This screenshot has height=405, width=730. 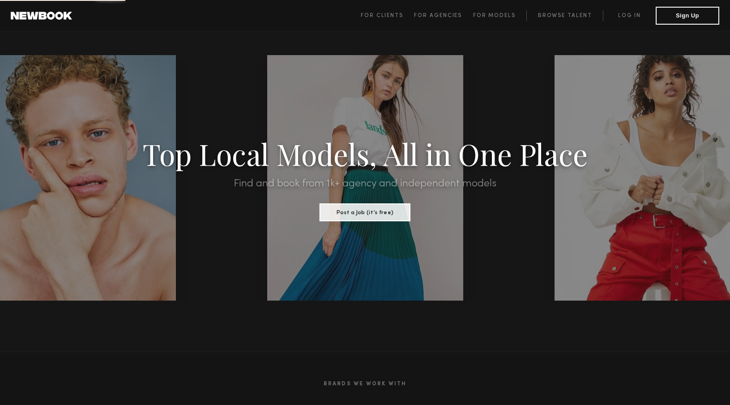 I want to click on span: For Agencies, so click(x=438, y=16).